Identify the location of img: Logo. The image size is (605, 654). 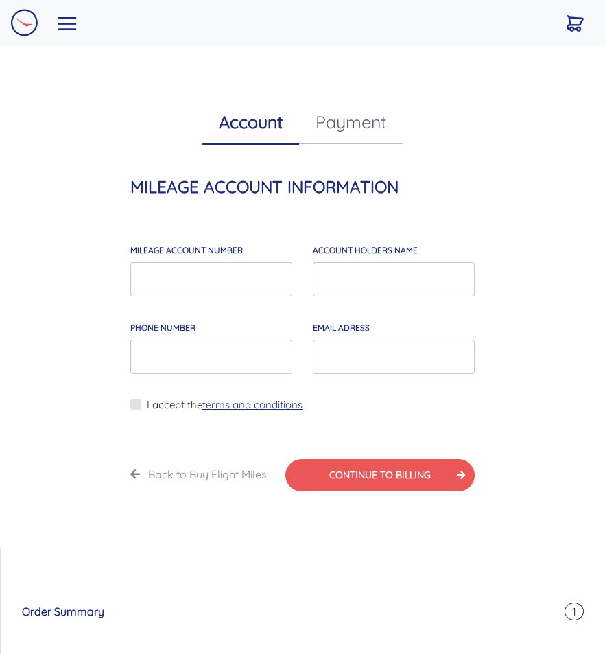
(24, 23).